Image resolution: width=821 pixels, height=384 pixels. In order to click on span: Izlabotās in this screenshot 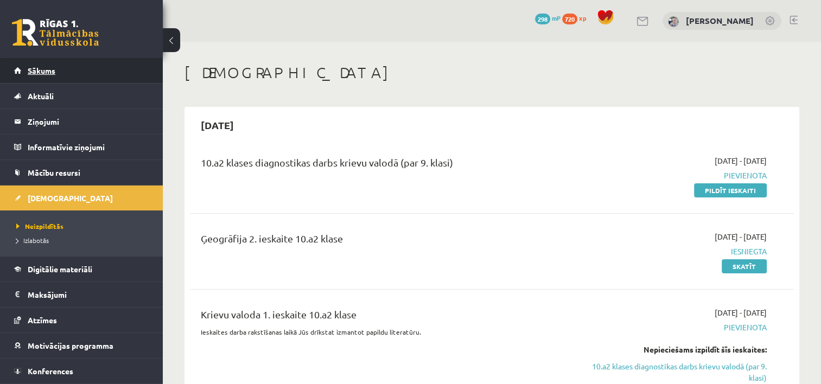, I will do `click(33, 240)`.